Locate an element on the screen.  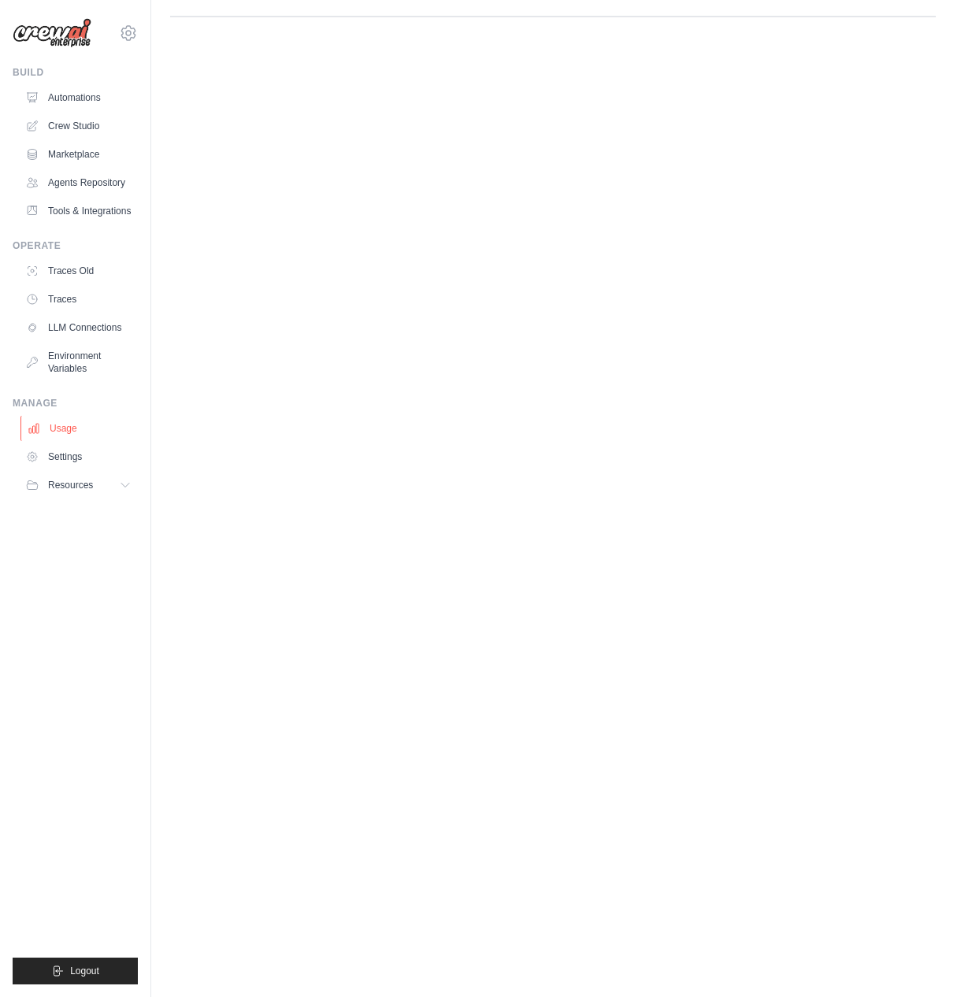
a: Environment Variables is located at coordinates (78, 362).